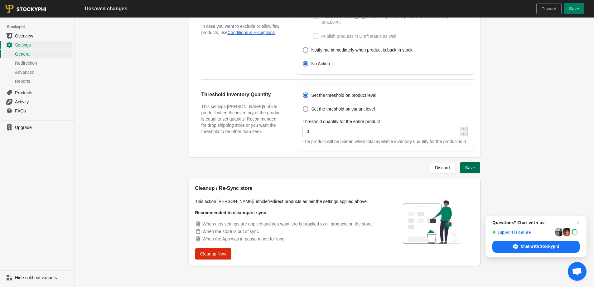  Describe the element at coordinates (243, 95) in the screenshot. I see `h2: Threshold Inventory Quantity` at that location.